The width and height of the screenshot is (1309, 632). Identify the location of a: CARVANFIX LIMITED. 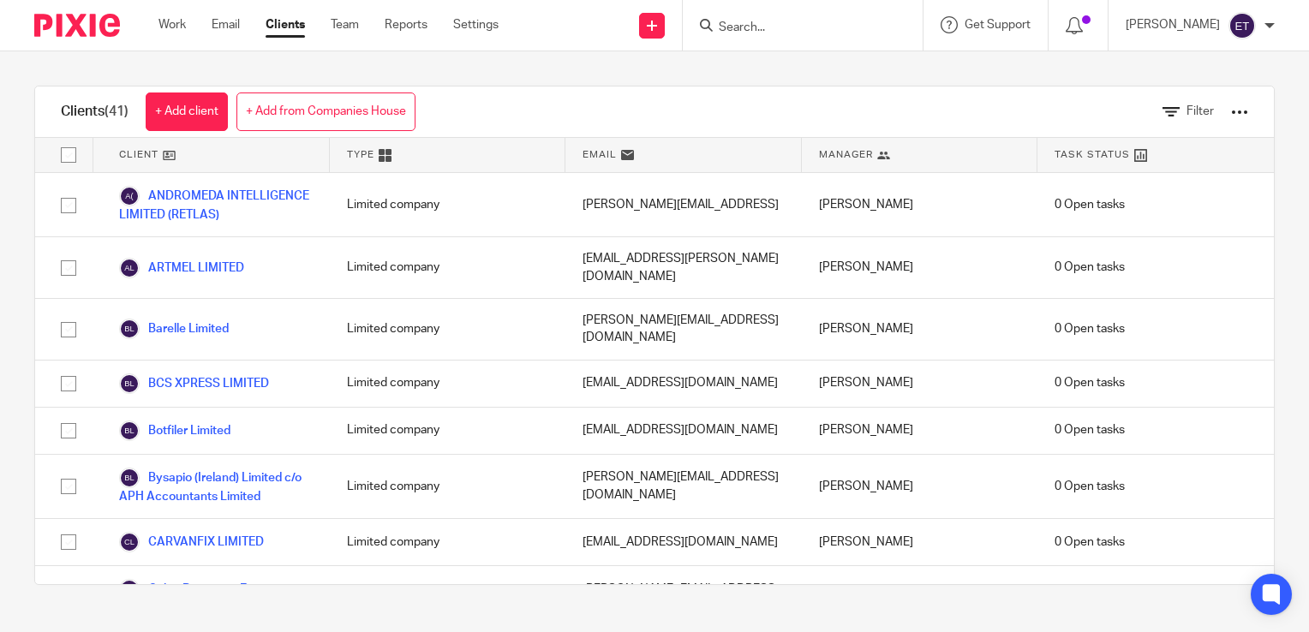
(191, 542).